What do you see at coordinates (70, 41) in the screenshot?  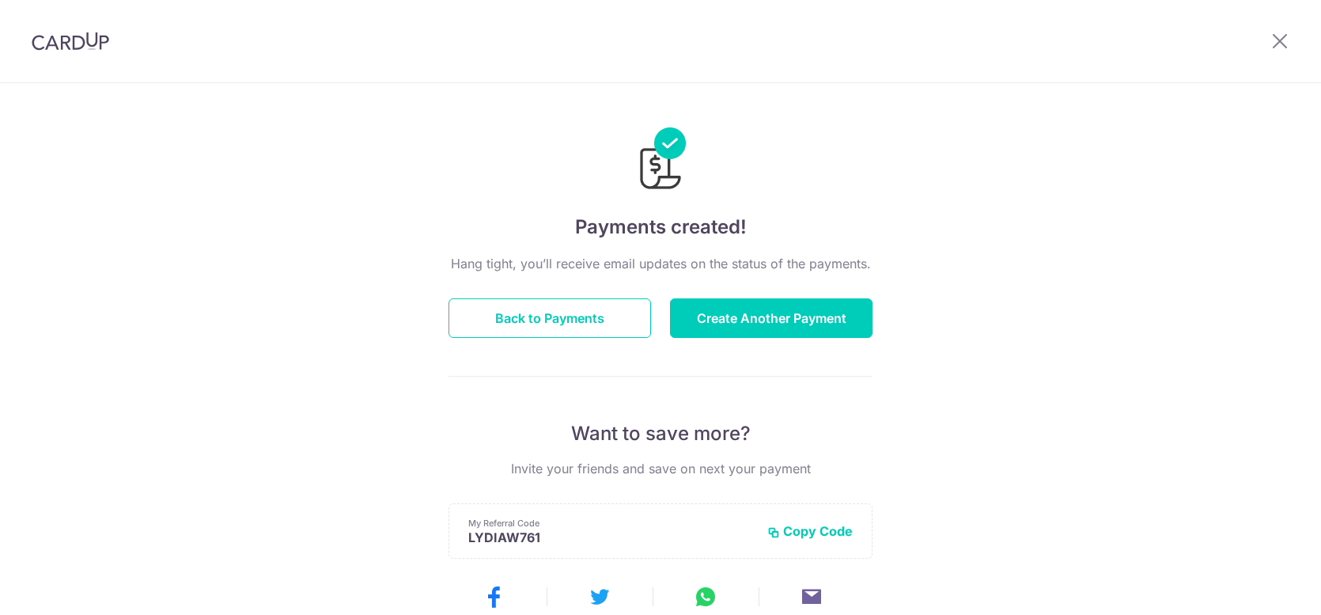 I see `img: CardUp` at bounding box center [70, 41].